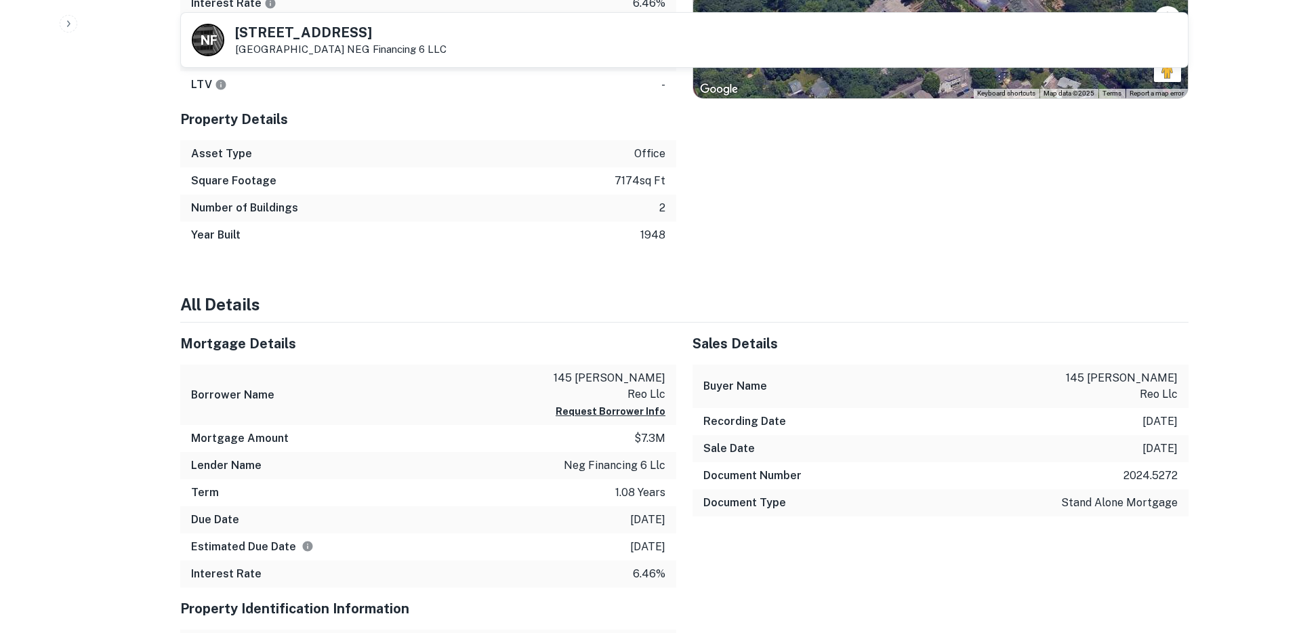  Describe the element at coordinates (226, 574) in the screenshot. I see `h6: Interest Rate` at that location.